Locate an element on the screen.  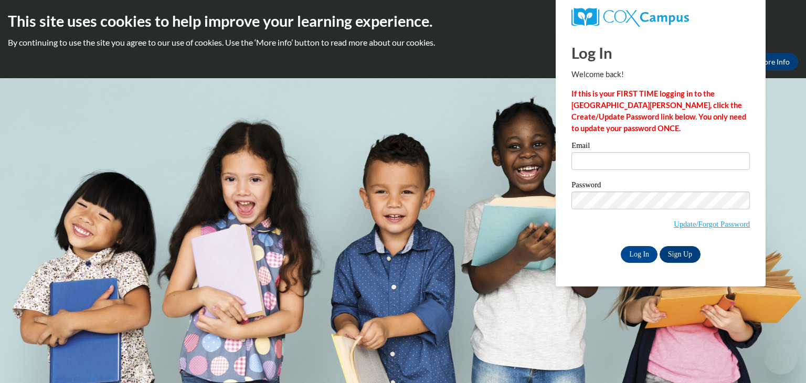
a: Sign Up is located at coordinates (680, 254).